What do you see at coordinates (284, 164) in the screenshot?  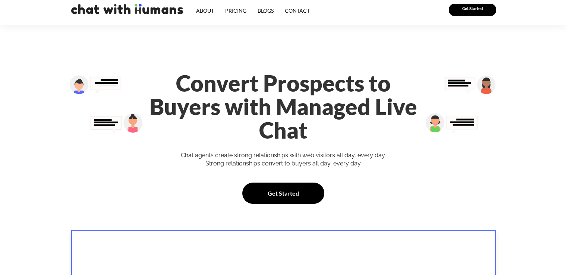 I see `div: Strong relationships convert to buyers all day, every day.` at bounding box center [284, 164].